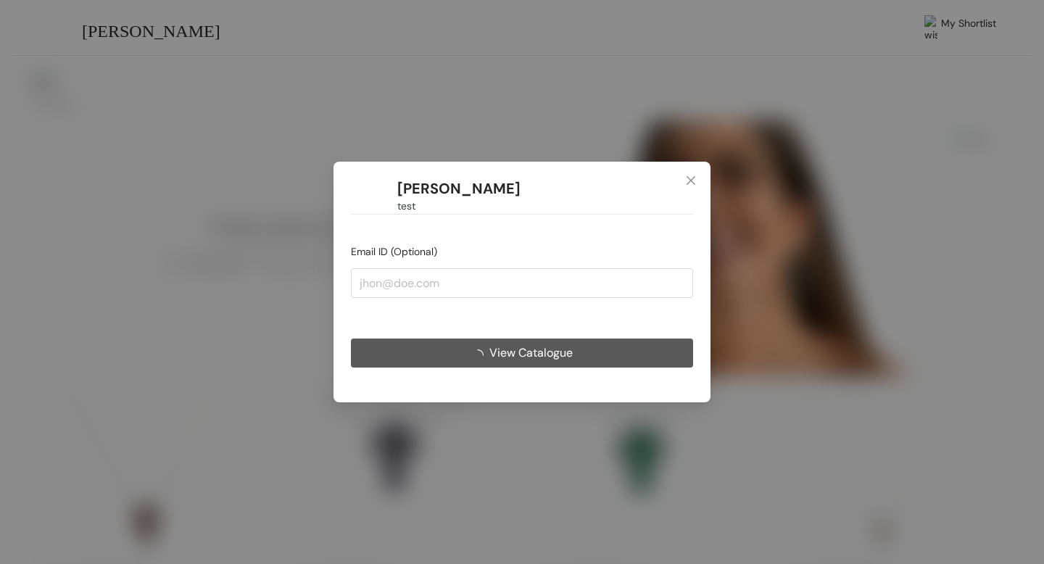  I want to click on span: View Catalogue, so click(531, 352).